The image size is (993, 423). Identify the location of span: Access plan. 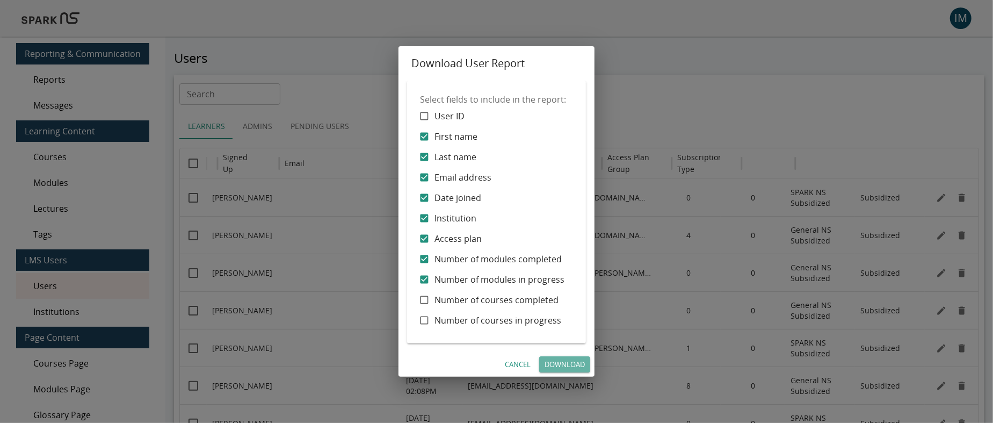
(458, 238).